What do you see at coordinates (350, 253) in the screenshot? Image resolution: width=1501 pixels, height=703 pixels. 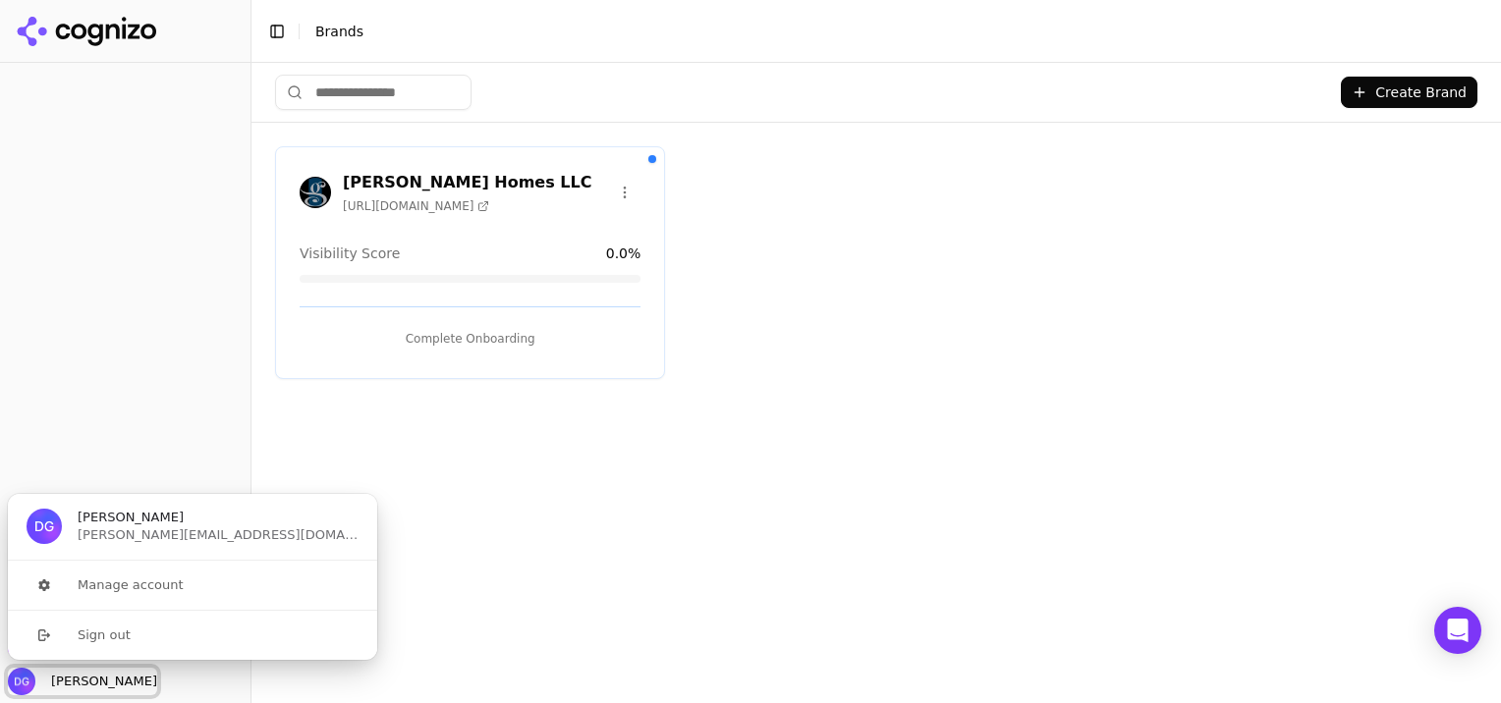 I see `span: Visibility Score` at bounding box center [350, 253].